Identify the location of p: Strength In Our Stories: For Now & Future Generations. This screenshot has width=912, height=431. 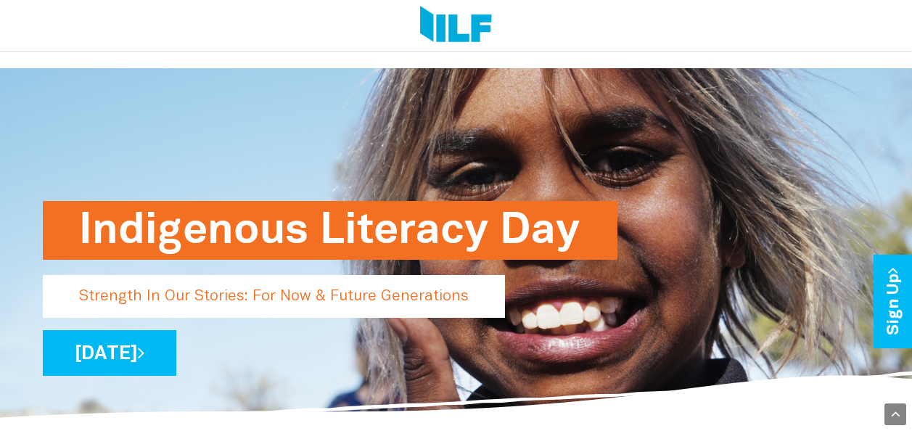
(274, 296).